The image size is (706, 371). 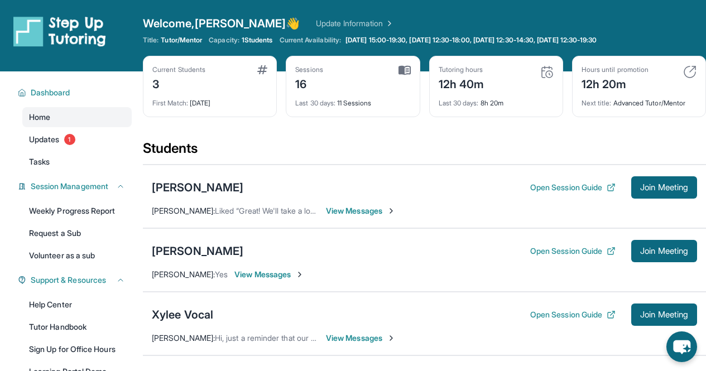 I want to click on button: Support & Resources, so click(x=75, y=280).